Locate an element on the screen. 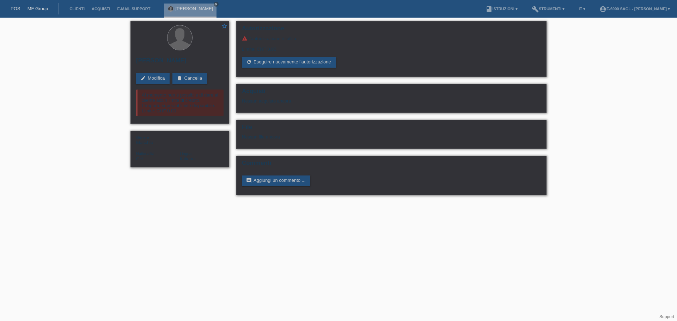  i: edit is located at coordinates (143, 78).